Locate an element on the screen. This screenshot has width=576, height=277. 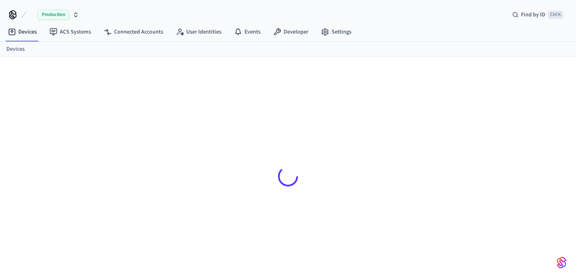
div: Find by IDCtrl K is located at coordinates (537, 15).